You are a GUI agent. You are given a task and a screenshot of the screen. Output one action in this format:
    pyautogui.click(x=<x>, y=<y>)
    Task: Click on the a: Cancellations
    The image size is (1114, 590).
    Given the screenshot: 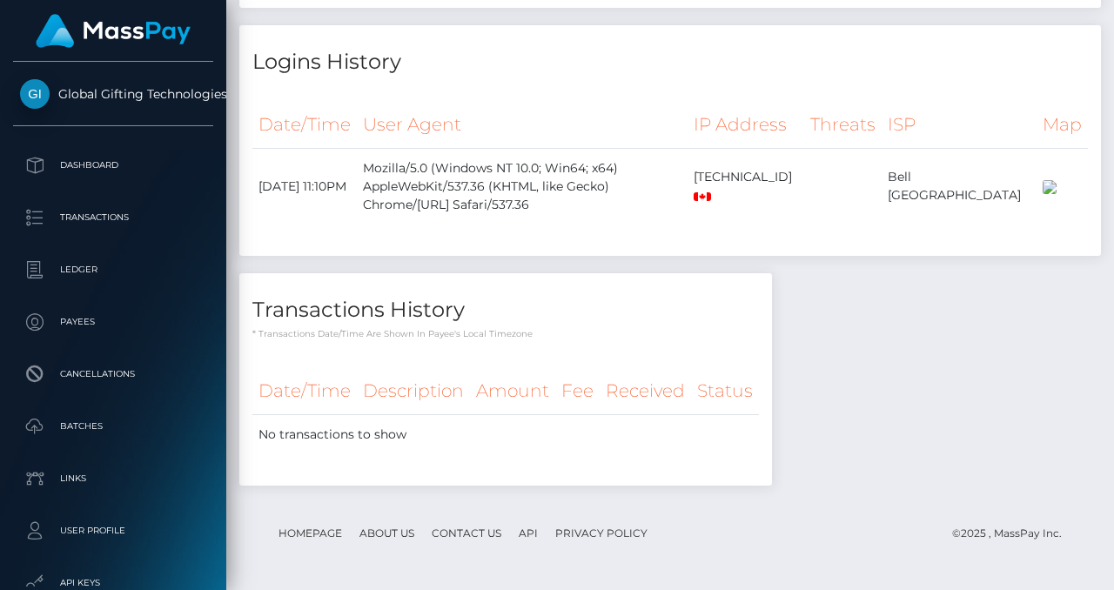 What is the action you would take?
    pyautogui.click(x=113, y=374)
    